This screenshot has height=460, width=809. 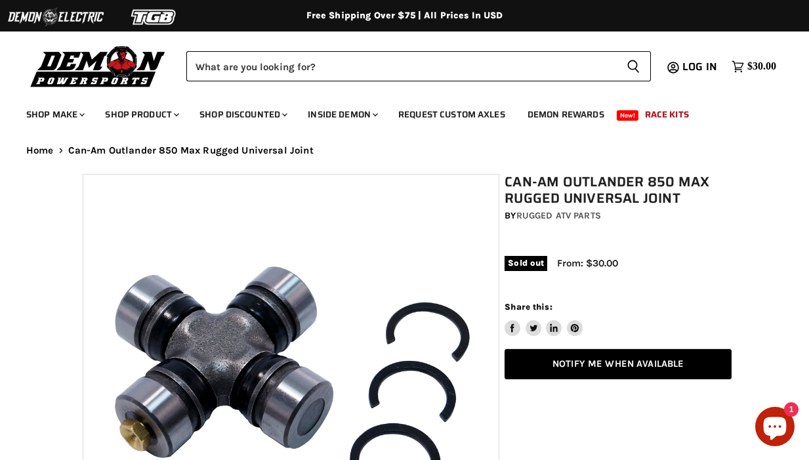 I want to click on a: Race Kits, so click(x=666, y=114).